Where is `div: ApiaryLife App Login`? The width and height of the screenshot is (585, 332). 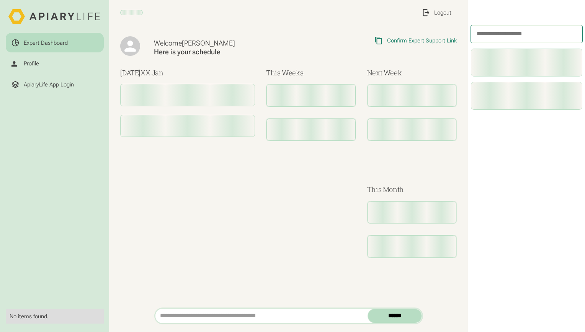
div: ApiaryLife App Login is located at coordinates (49, 85).